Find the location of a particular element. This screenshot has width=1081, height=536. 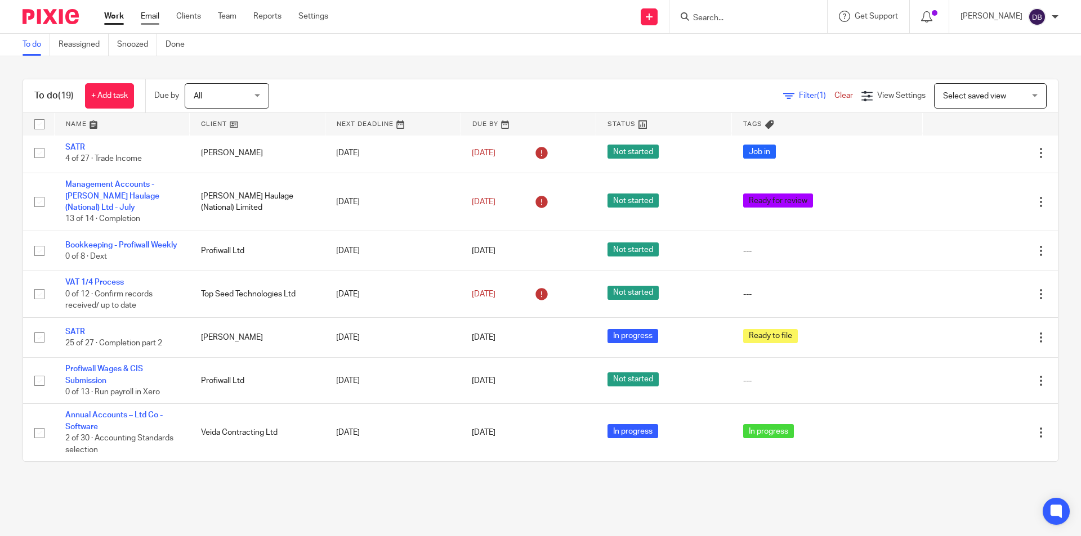

span: 13 of 14 · Completion is located at coordinates (102, 220).